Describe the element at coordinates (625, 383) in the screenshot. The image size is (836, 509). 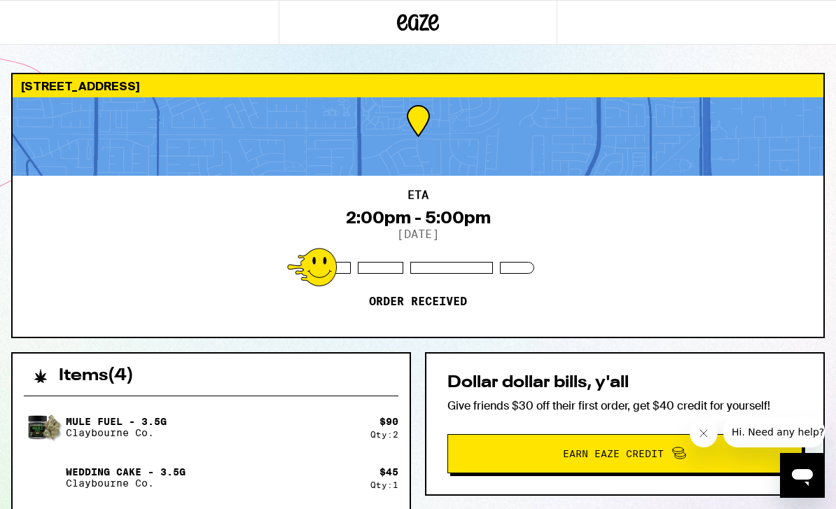
I see `h2: Dollar dollar bills, y'all` at that location.